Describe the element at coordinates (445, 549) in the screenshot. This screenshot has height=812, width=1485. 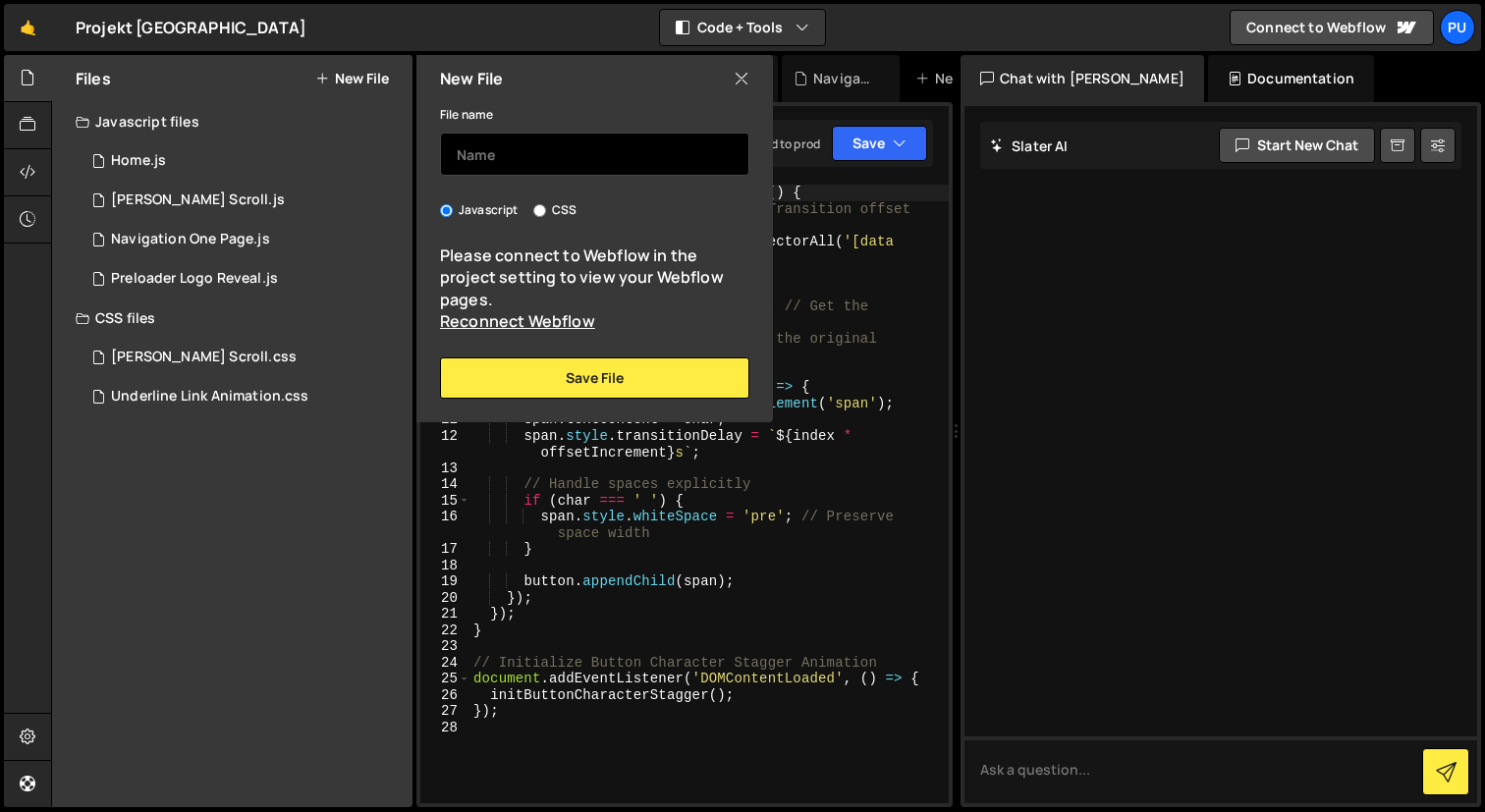
I see `div: 17` at that location.